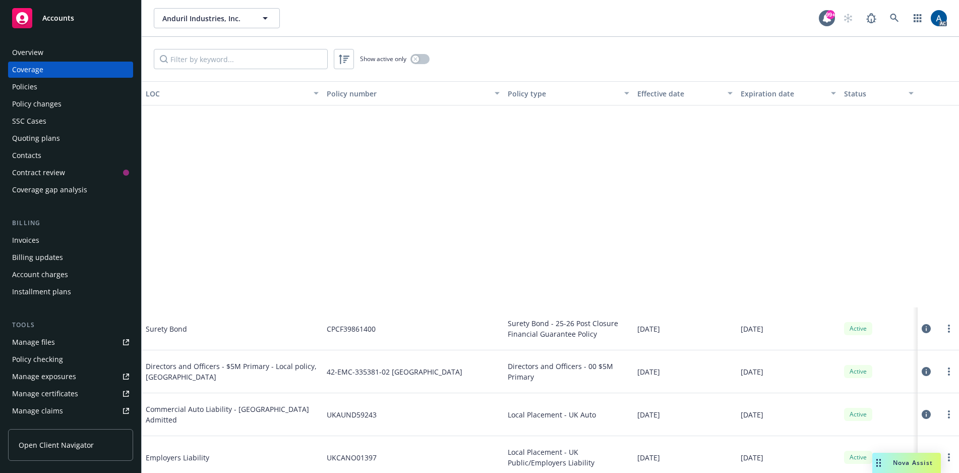 The width and height of the screenshot is (959, 473). Describe the element at coordinates (71, 121) in the screenshot. I see `a: SSC Cases` at that location.